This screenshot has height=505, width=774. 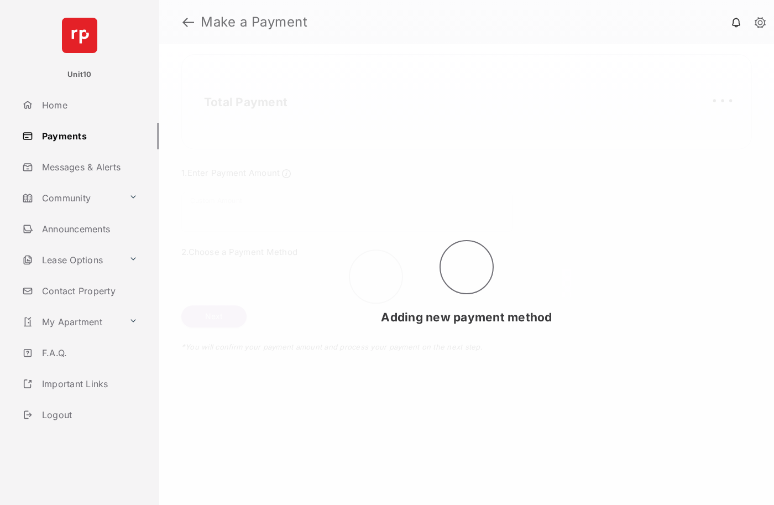 What do you see at coordinates (466, 317) in the screenshot?
I see `span: Adding new payment method` at bounding box center [466, 317].